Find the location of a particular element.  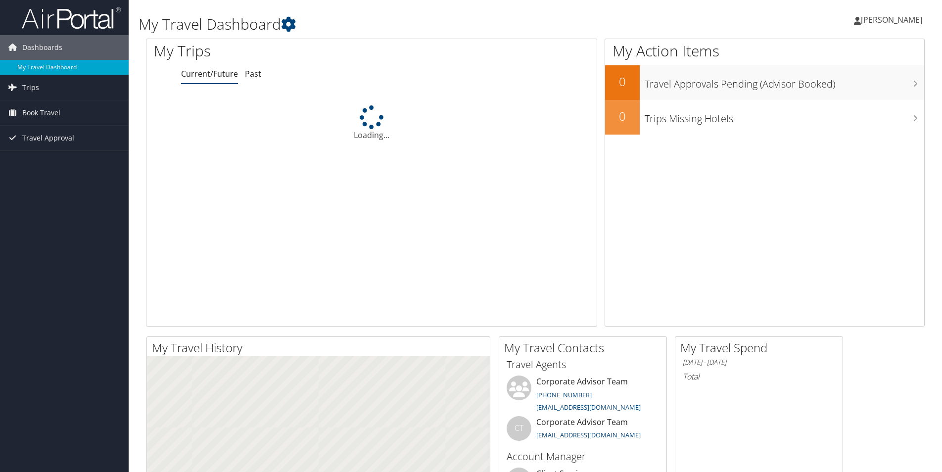

span: Trips is located at coordinates (31, 88).